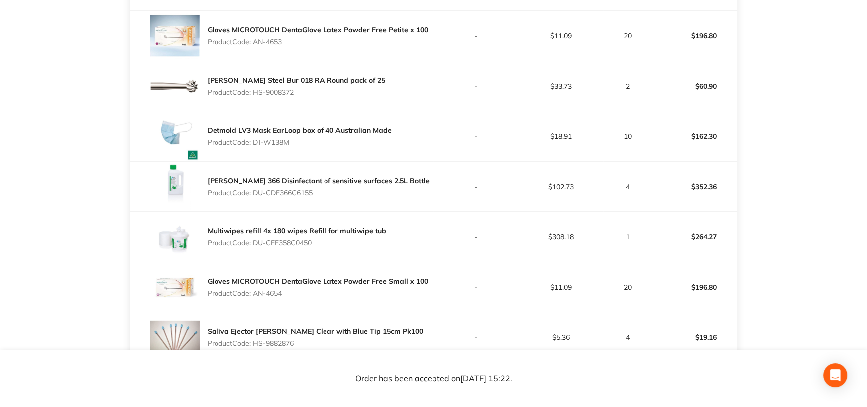  I want to click on img: bTk5c2toMA, so click(175, 86).